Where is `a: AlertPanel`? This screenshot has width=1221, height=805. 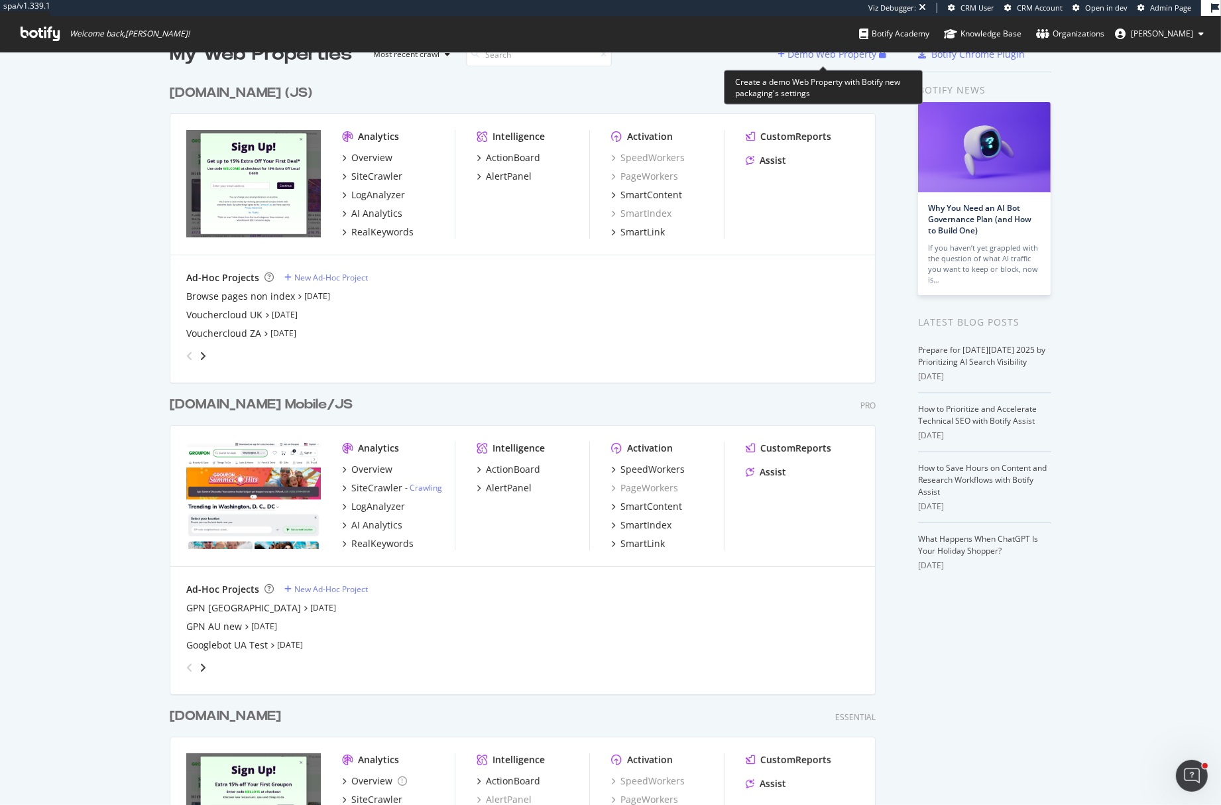 a: AlertPanel is located at coordinates (504, 176).